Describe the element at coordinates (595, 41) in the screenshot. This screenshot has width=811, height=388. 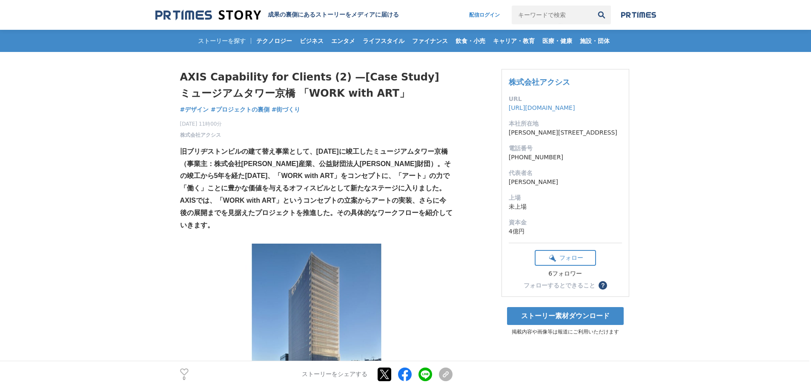
I see `span: 施設・団体` at that location.